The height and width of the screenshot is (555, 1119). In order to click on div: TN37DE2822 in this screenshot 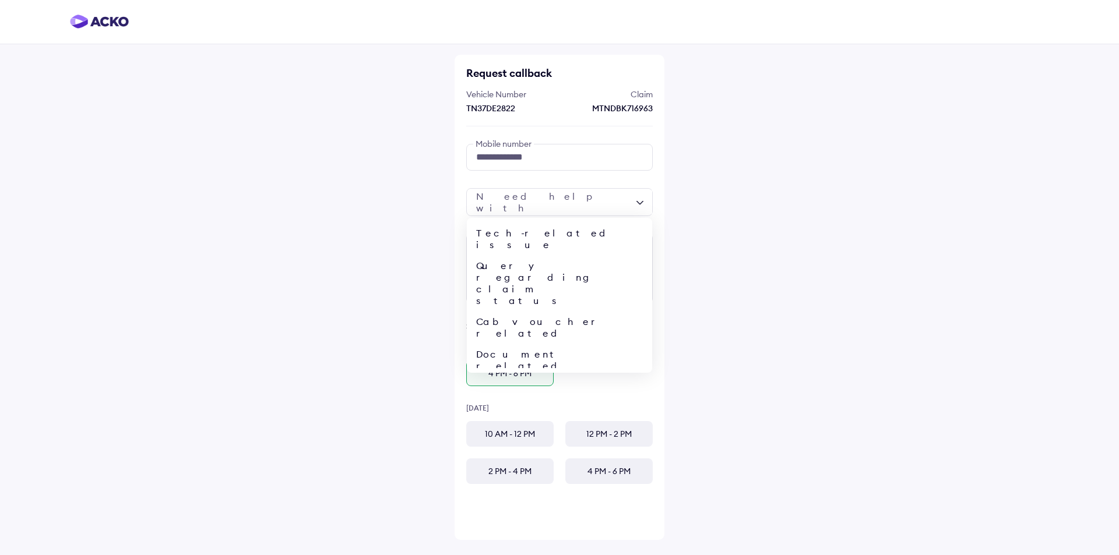, I will do `click(511, 108)`.